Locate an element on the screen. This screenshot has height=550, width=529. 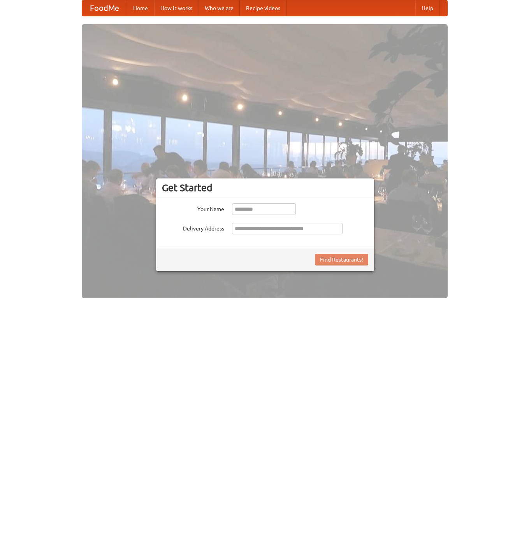
button: Find Restaurants! is located at coordinates (341, 260).